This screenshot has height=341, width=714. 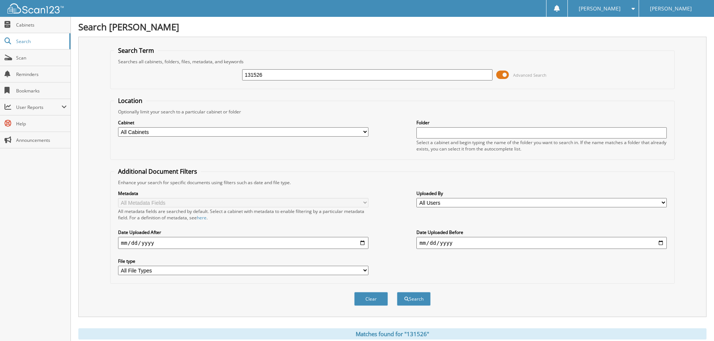 What do you see at coordinates (130, 101) in the screenshot?
I see `legend: Location` at bounding box center [130, 101].